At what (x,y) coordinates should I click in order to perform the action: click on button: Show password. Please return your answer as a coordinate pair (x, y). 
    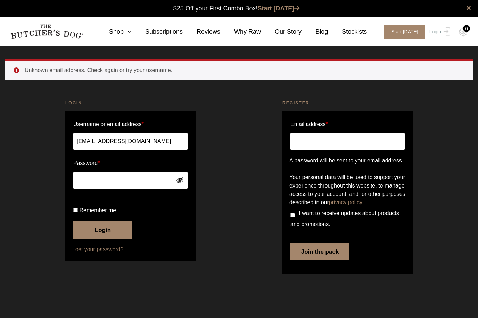
    Looking at the image, I should click on (180, 180).